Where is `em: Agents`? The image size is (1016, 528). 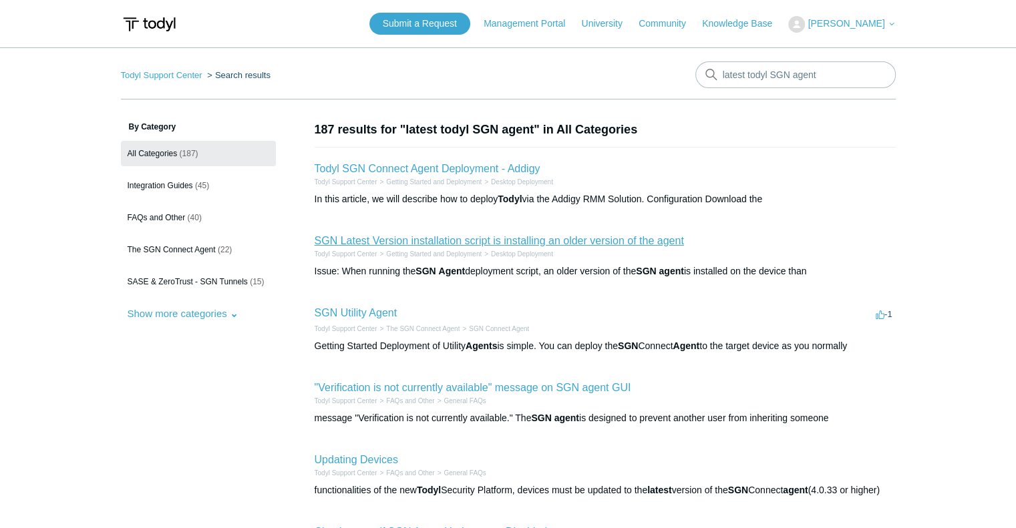 em: Agents is located at coordinates (481, 346).